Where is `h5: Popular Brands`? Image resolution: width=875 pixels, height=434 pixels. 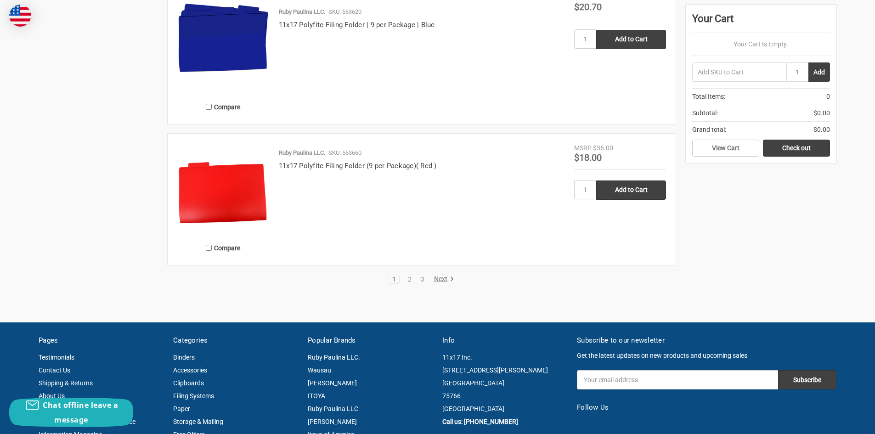
h5: Popular Brands is located at coordinates (370, 340).